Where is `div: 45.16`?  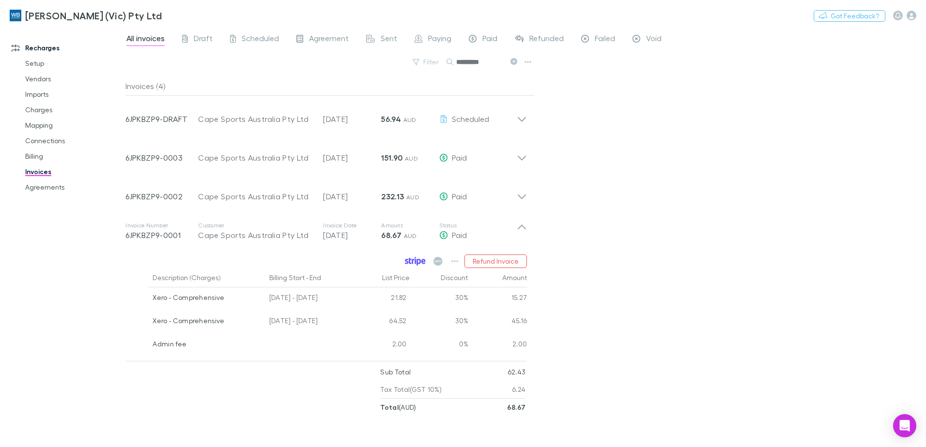
div: 45.16 is located at coordinates (498, 322).